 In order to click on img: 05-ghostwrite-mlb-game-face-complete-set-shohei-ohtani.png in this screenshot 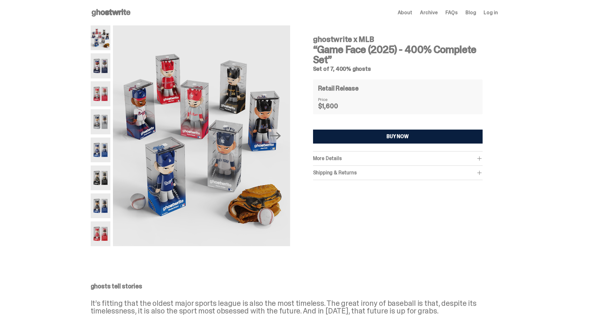, I will do `click(100, 150)`.